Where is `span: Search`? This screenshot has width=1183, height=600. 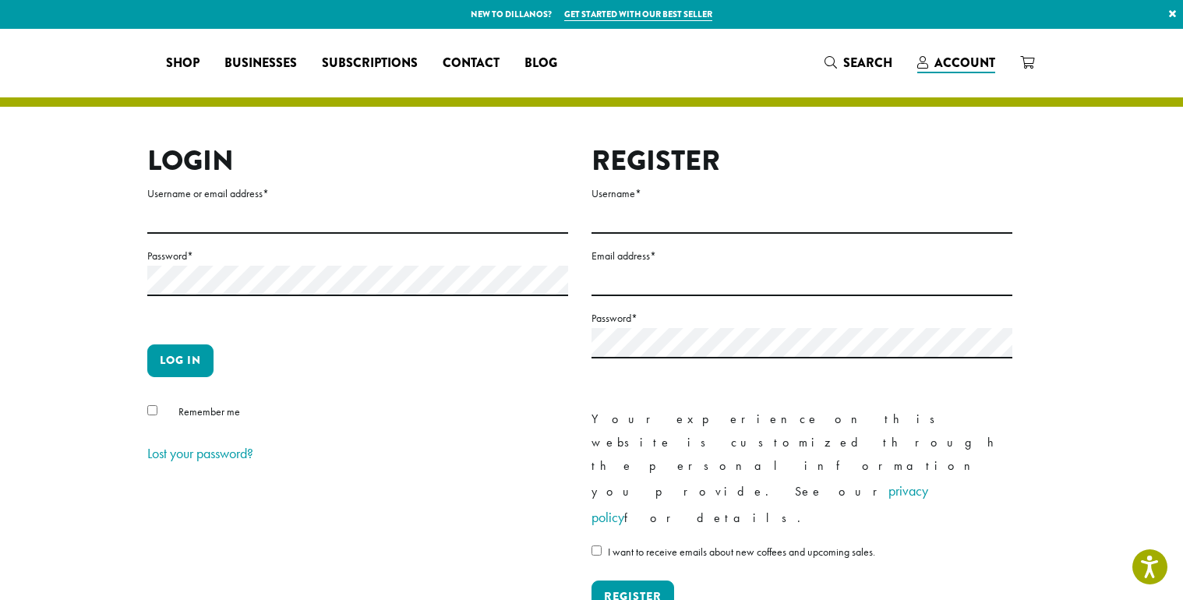
span: Search is located at coordinates (867, 62).